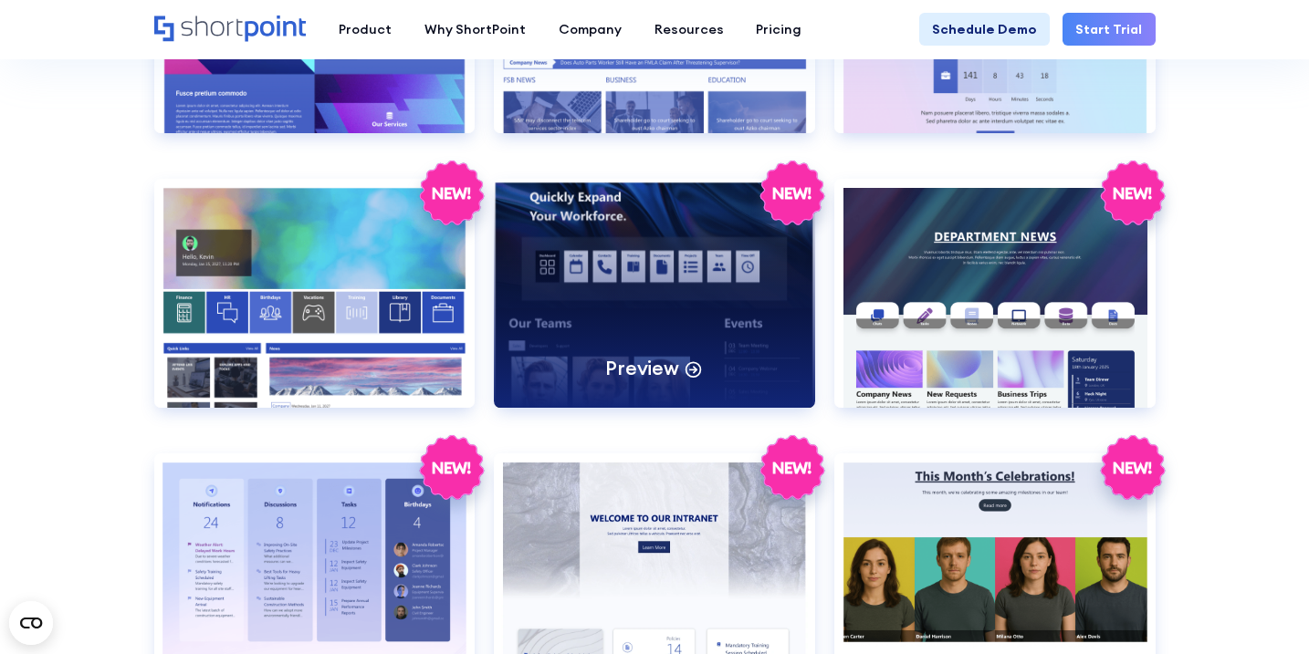 The height and width of the screenshot is (654, 1309). What do you see at coordinates (365, 29) in the screenshot?
I see `a: Product` at bounding box center [365, 29].